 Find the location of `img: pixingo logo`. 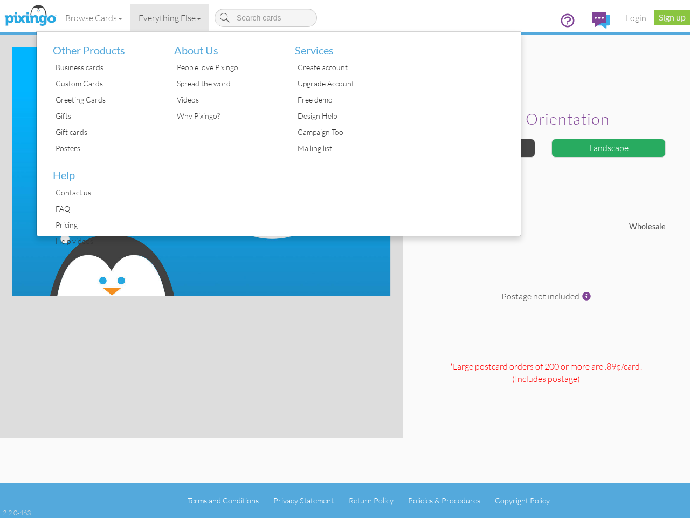

img: pixingo logo is located at coordinates (30, 16).